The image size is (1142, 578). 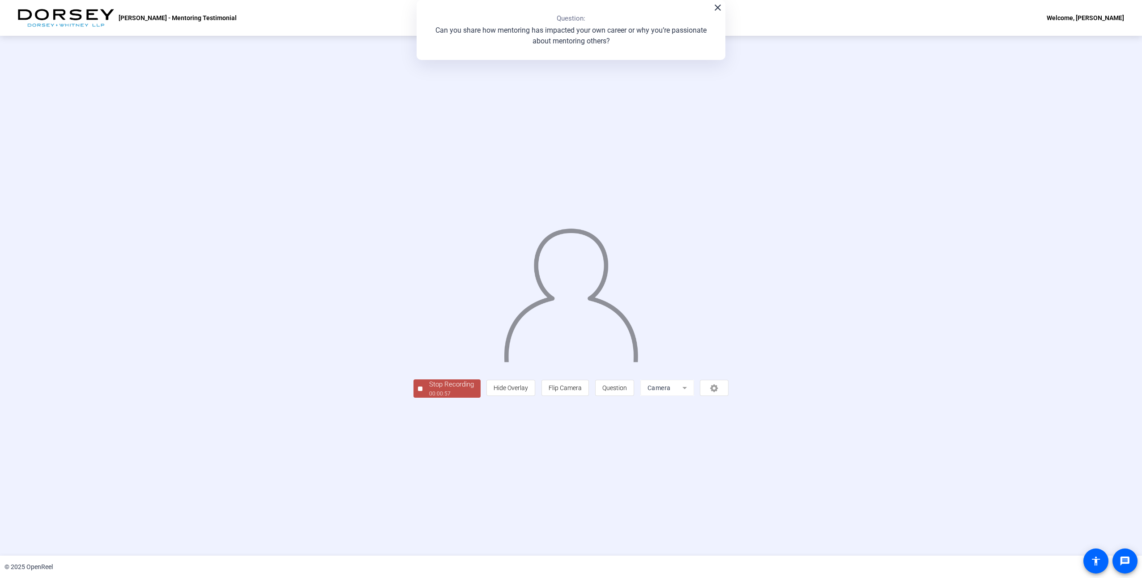 What do you see at coordinates (565, 388) in the screenshot?
I see `span: Flip Camera` at bounding box center [565, 388].